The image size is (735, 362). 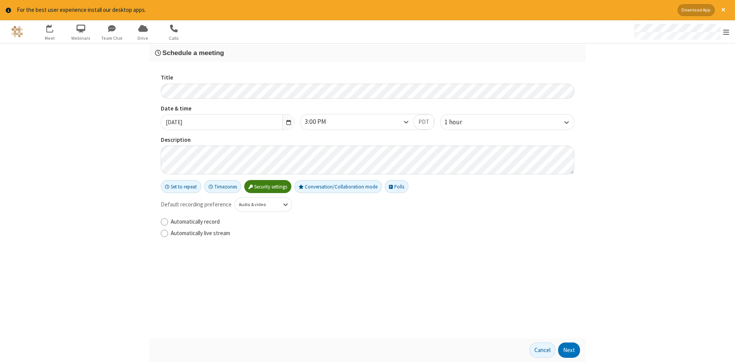 I want to click on div: Audio & video, so click(x=257, y=205).